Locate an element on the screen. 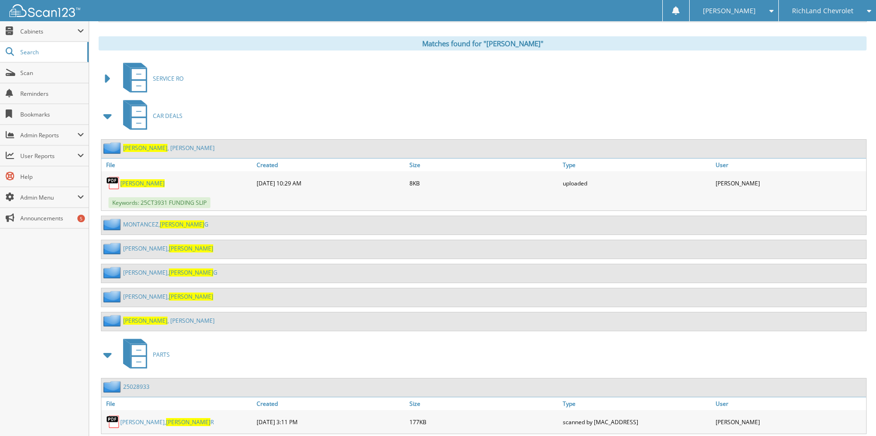 This screenshot has height=436, width=876. div: 5 is located at coordinates (81, 219).